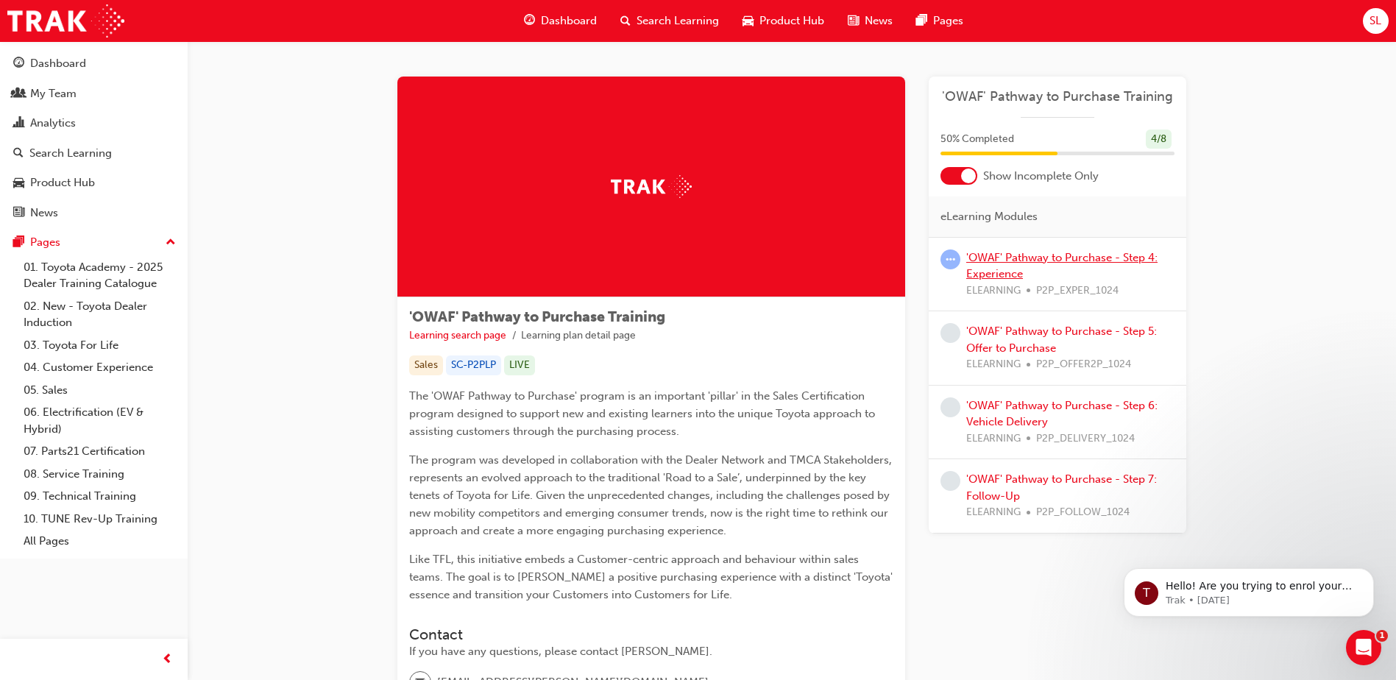 The height and width of the screenshot is (680, 1396). What do you see at coordinates (1375, 21) in the screenshot?
I see `button: SL` at bounding box center [1375, 21].